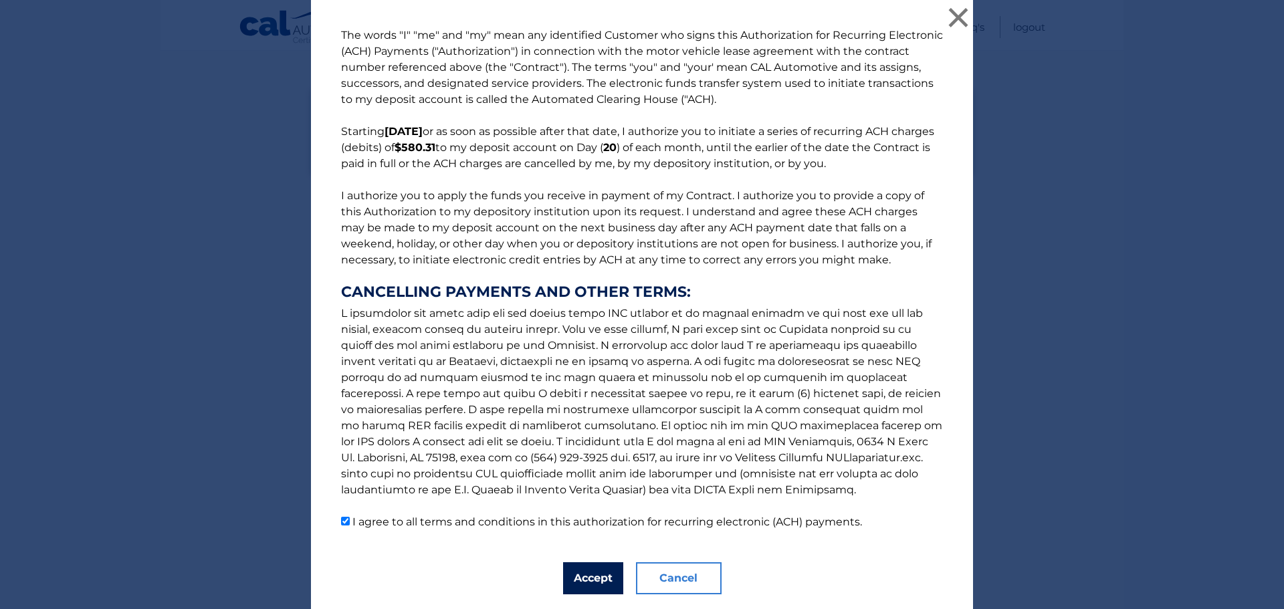 The height and width of the screenshot is (609, 1284). What do you see at coordinates (607, 522) in the screenshot?
I see `label: I agree to all terms and conditions in this authorization for recurring electronic (ACH) payments.` at bounding box center [607, 522].